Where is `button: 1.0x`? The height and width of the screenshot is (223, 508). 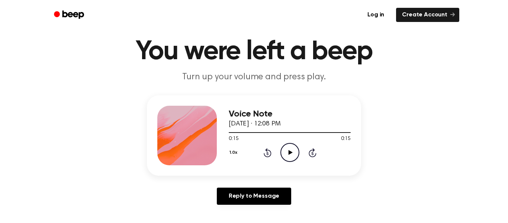 button: 1.0x is located at coordinates (234, 152).